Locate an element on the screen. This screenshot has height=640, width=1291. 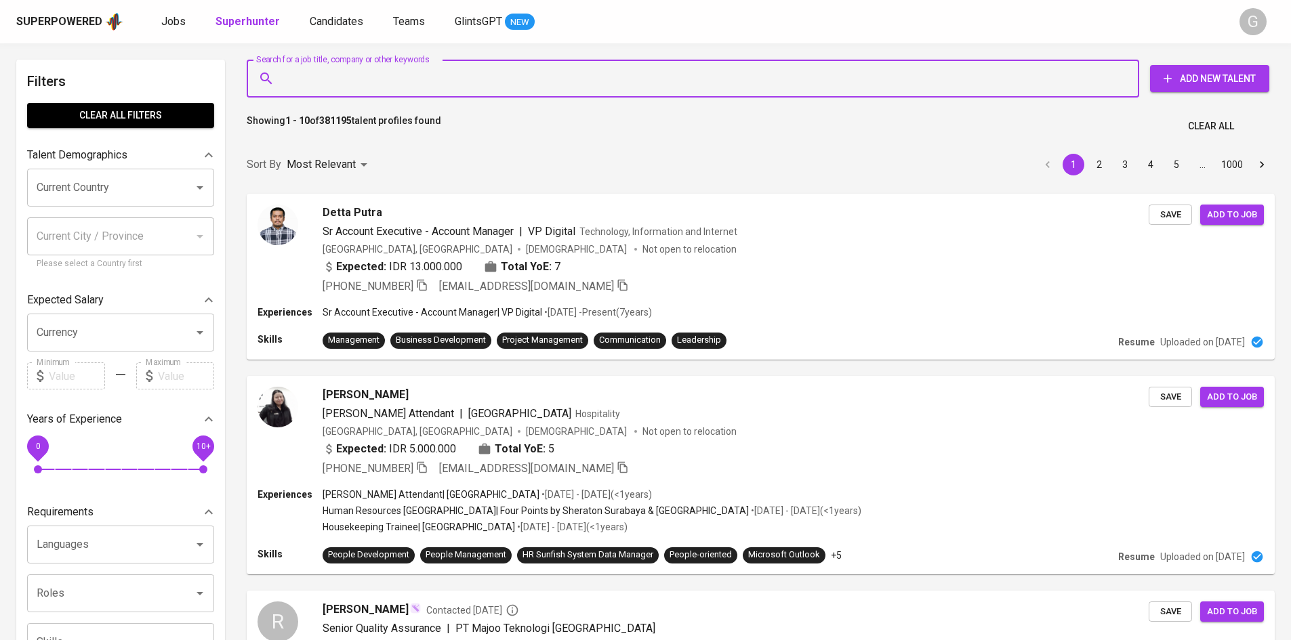
button: Clear All is located at coordinates (1211, 126).